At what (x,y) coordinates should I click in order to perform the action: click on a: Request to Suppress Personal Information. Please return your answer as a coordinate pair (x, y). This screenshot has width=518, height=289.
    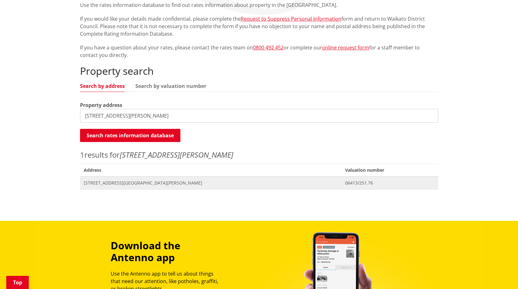
    Looking at the image, I should click on (291, 19).